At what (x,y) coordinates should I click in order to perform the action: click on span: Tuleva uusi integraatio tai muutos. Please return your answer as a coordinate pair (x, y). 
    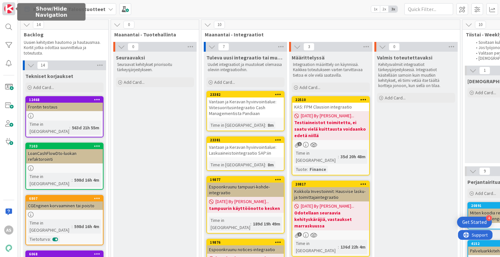
    Looking at the image, I should click on (245, 58).